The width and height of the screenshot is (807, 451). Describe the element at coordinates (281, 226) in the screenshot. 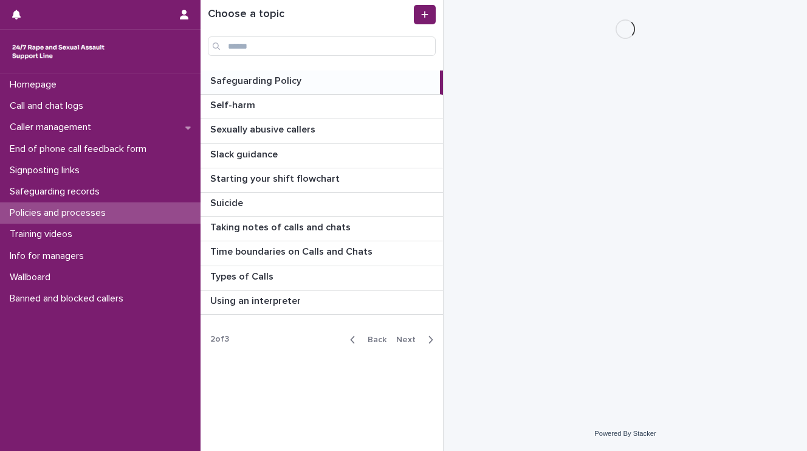

I see `p: Taking notes of calls and chats` at that location.